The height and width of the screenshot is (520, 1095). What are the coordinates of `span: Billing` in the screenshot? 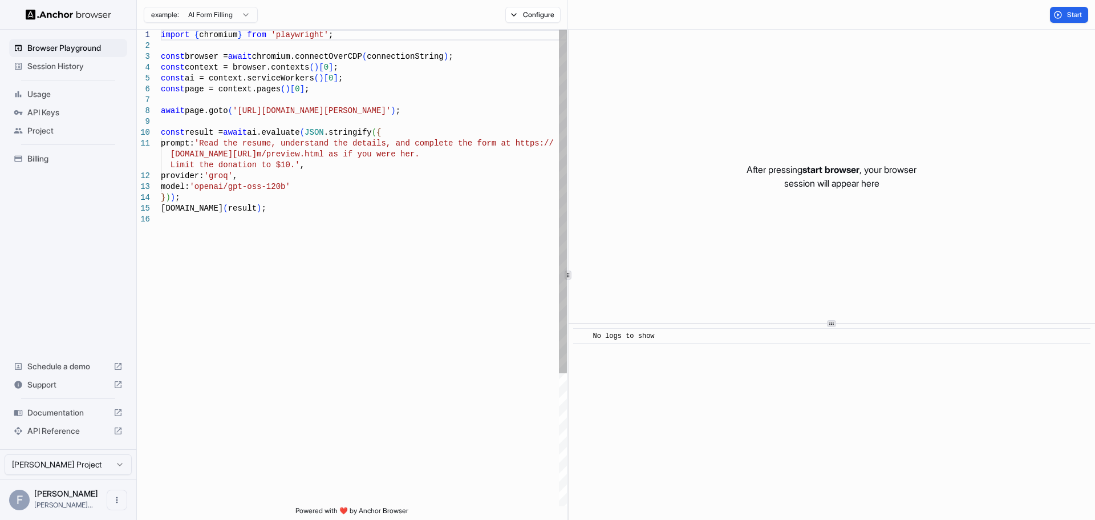 It's located at (75, 159).